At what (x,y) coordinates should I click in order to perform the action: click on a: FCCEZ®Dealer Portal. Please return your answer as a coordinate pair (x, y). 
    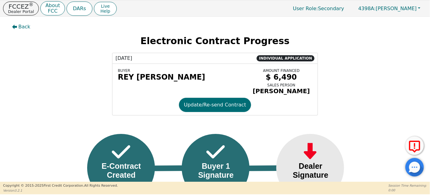
    Looking at the image, I should click on (21, 8).